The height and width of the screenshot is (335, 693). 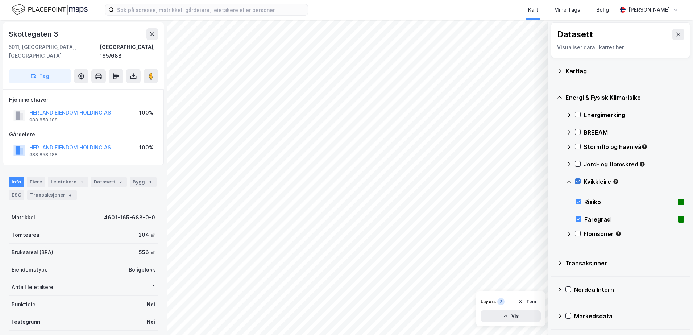 I want to click on div: Layers, so click(x=489, y=302).